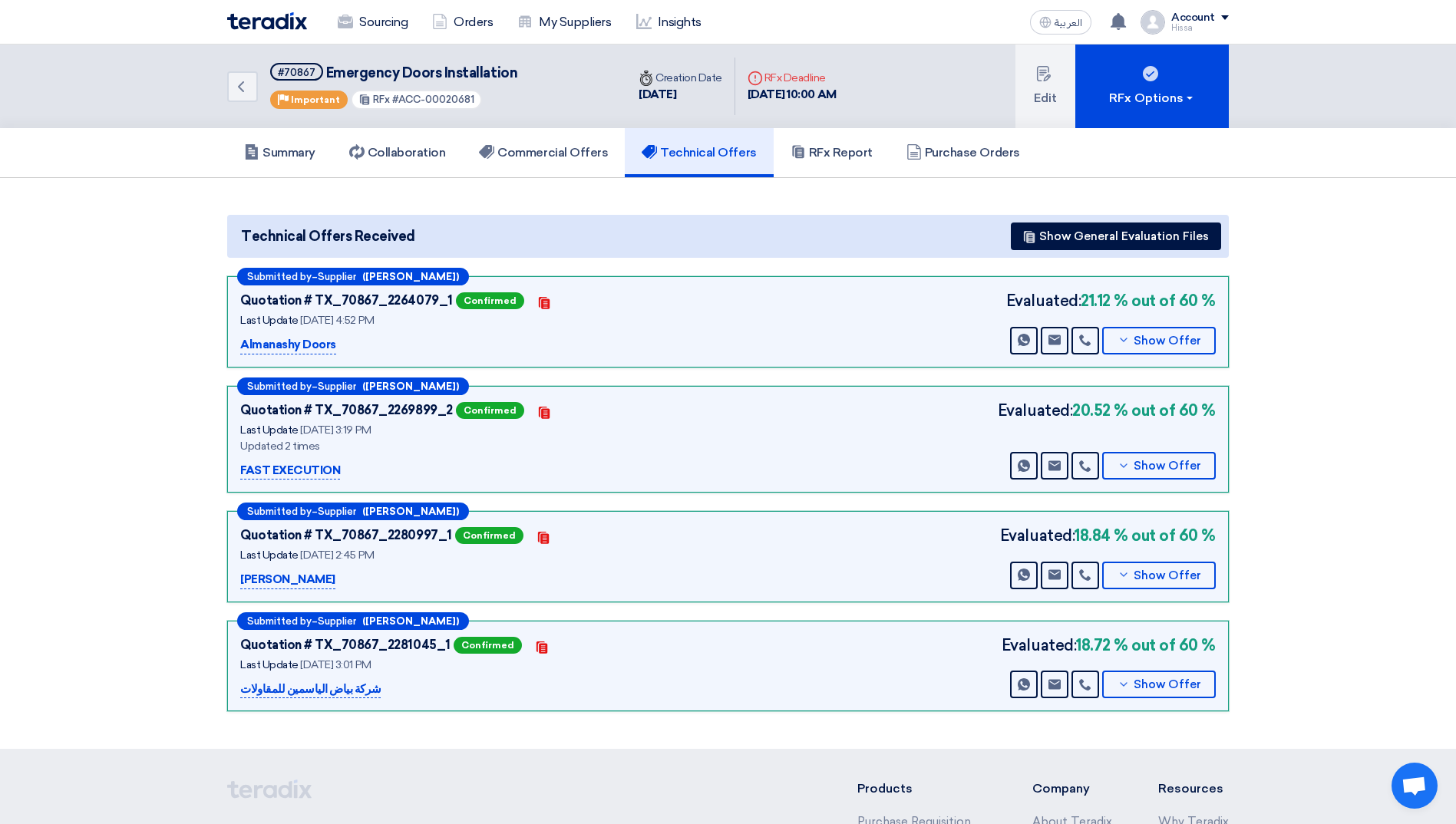 Image resolution: width=1456 pixels, height=824 pixels. I want to click on a: Purchase Orders, so click(963, 153).